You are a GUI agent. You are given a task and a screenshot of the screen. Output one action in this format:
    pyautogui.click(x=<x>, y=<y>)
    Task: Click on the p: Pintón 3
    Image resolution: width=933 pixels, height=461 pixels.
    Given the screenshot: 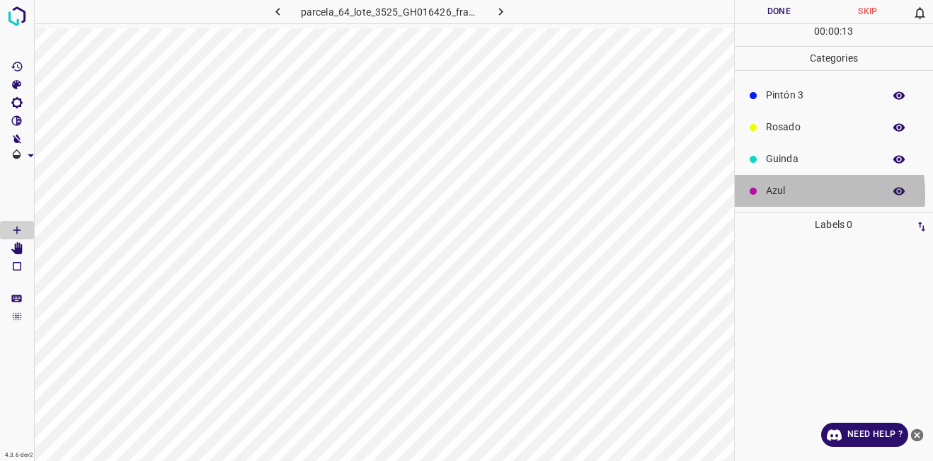 What is the action you would take?
    pyautogui.click(x=821, y=95)
    